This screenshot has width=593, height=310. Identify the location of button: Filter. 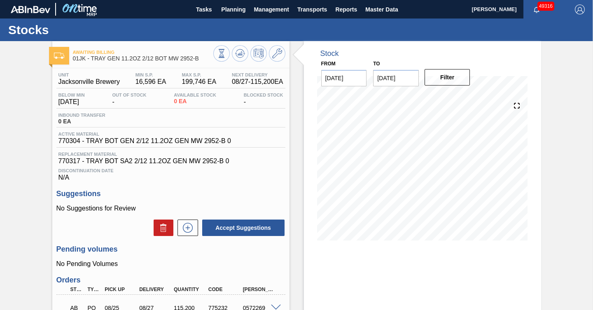
(447, 77).